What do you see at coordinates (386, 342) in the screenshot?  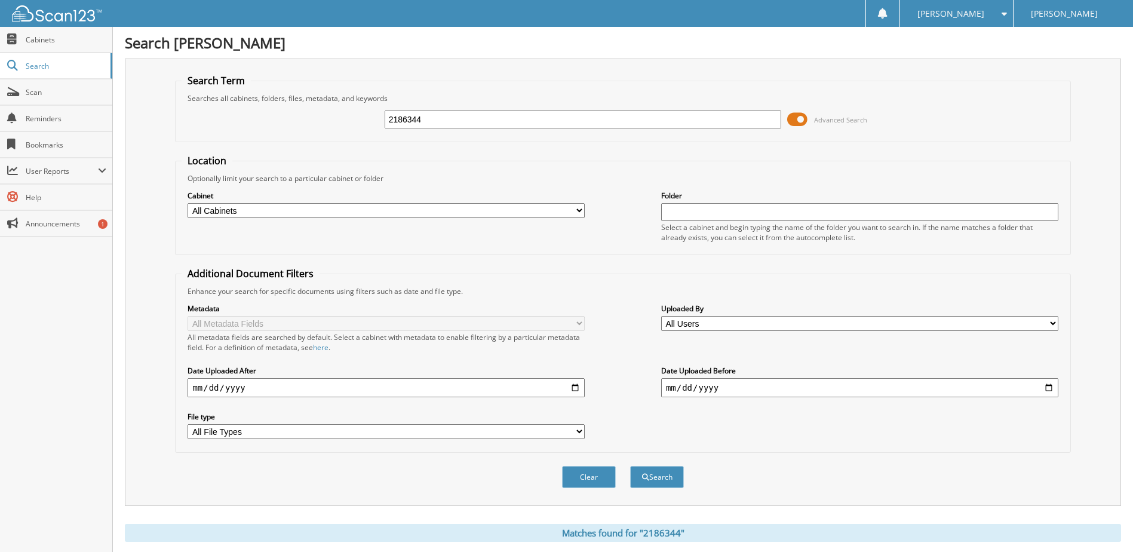 I see `div: All metadata fields are searched by default. Select a cabinet with metadata to enable filtering b...` at bounding box center [386, 342].